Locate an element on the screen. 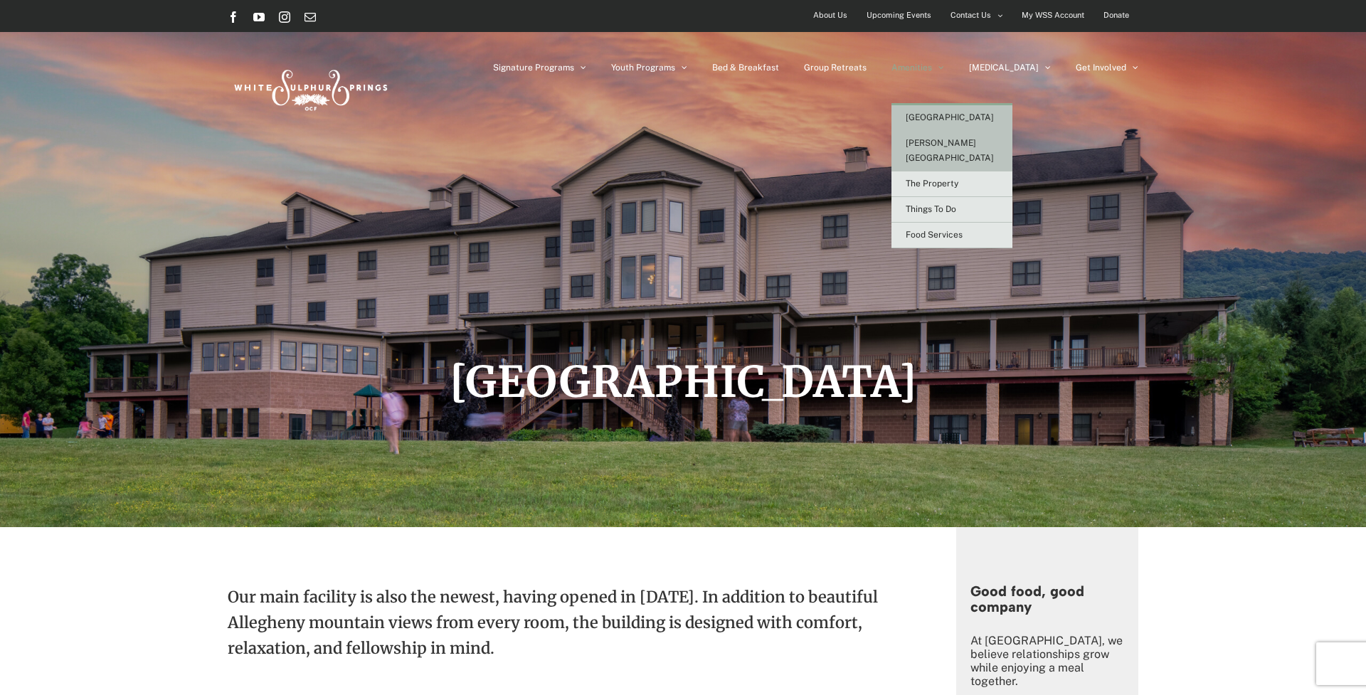  h4: Good food, good company is located at coordinates (1047, 599).